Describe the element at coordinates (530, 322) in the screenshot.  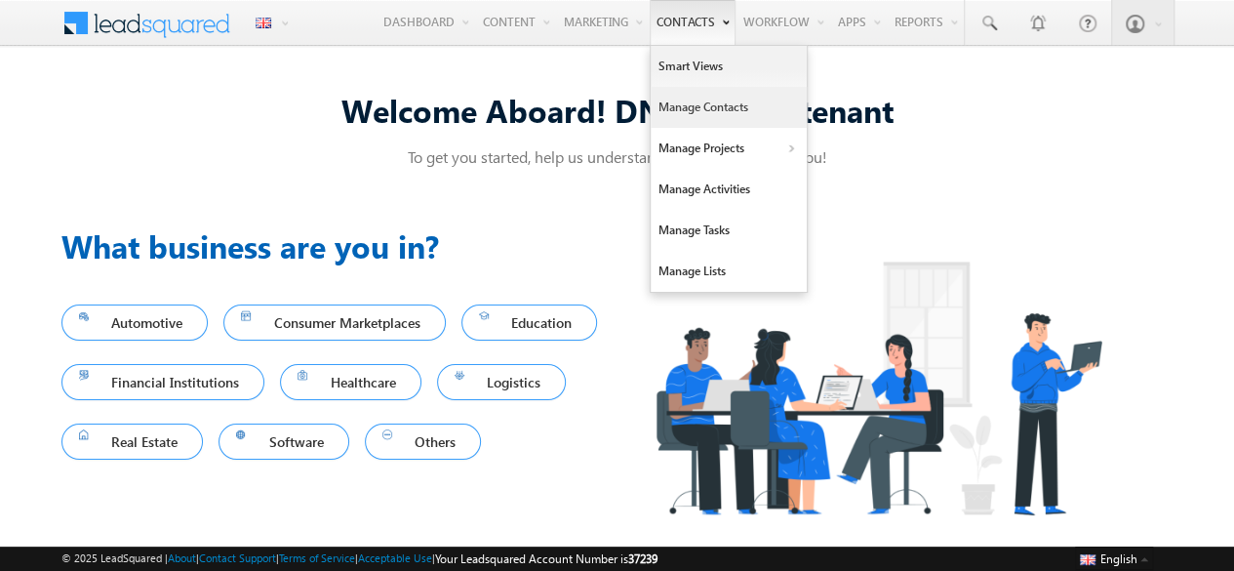
I see `span: Education` at that location.